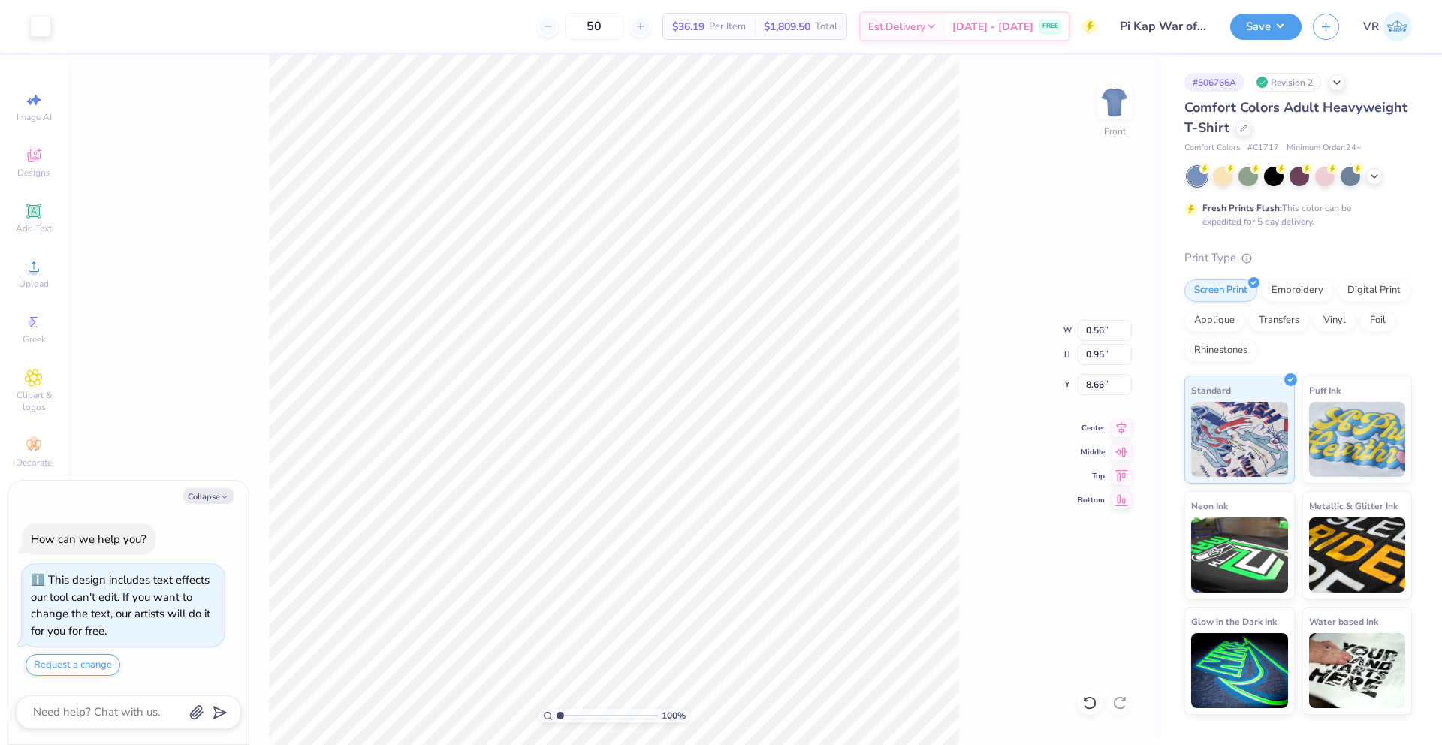 Image resolution: width=1442 pixels, height=745 pixels. What do you see at coordinates (688, 26) in the screenshot?
I see `span: $36.19` at bounding box center [688, 26].